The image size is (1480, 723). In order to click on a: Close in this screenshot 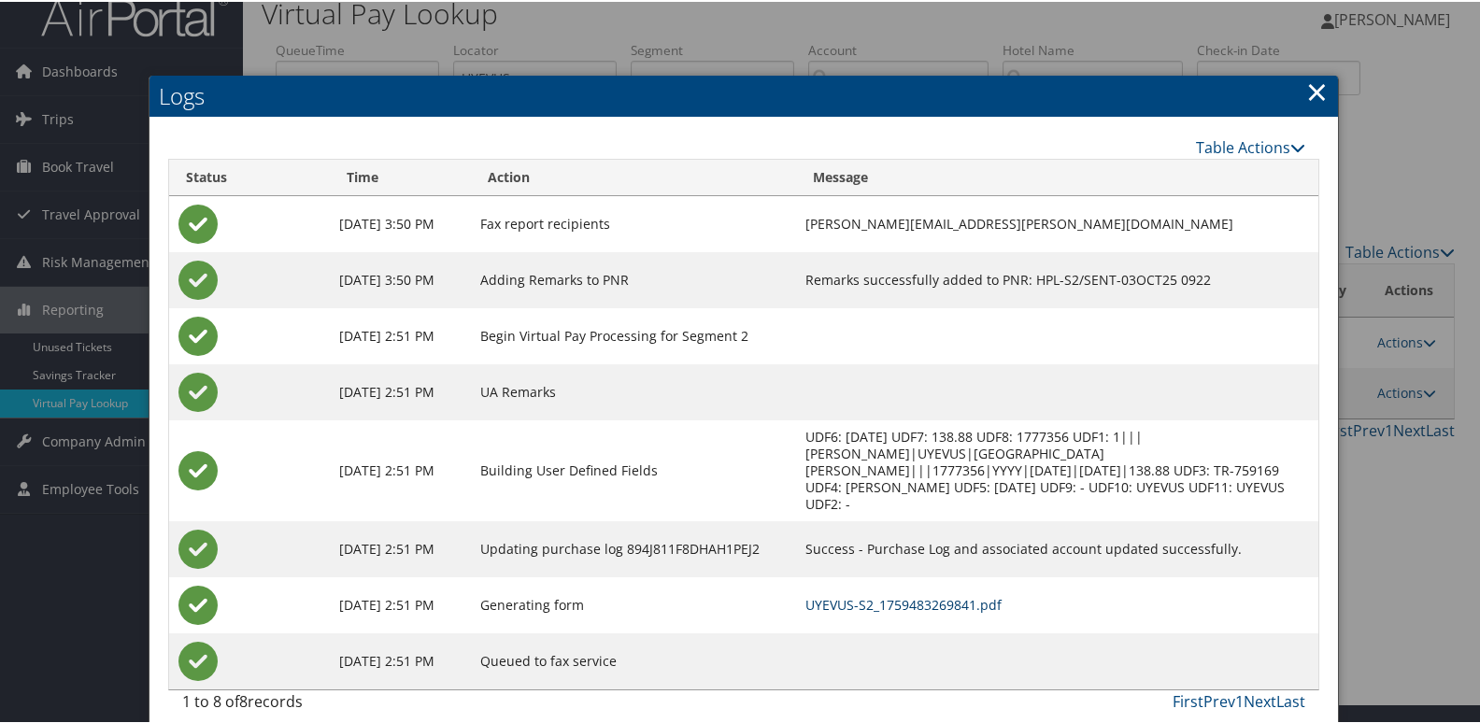, I will do `click(1317, 90)`.